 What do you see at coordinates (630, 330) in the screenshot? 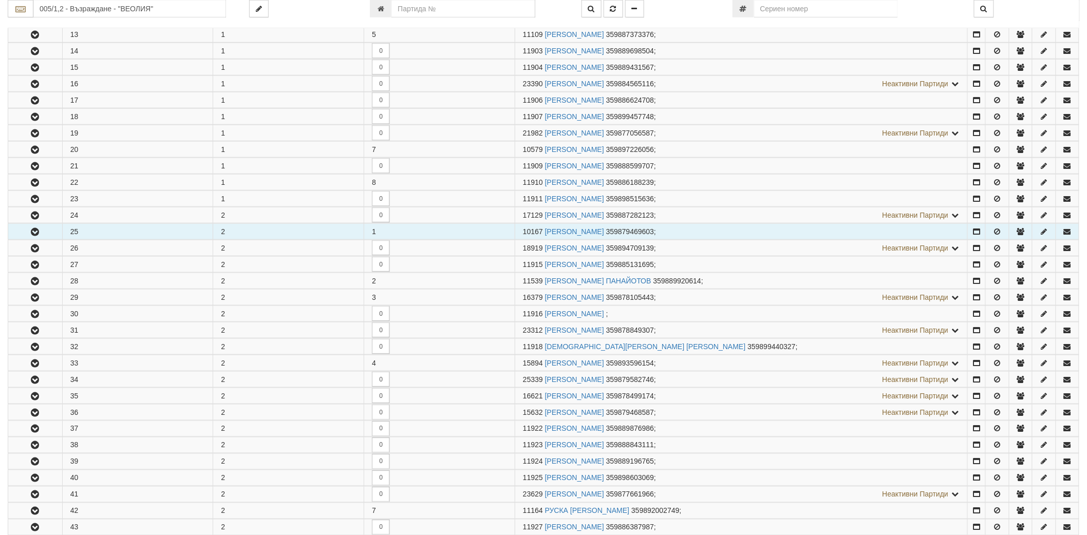
I see `span: 359878849307` at bounding box center [630, 330].